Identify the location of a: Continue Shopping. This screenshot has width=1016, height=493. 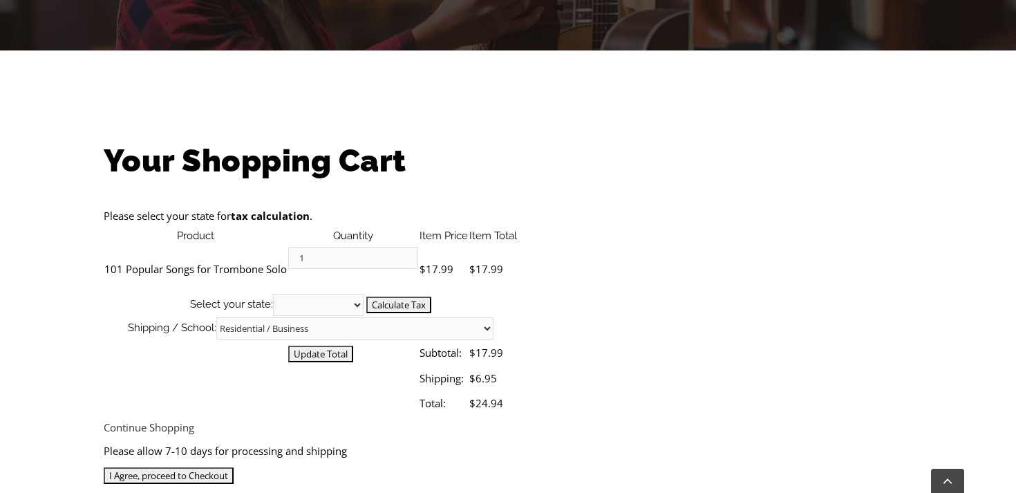
(149, 427).